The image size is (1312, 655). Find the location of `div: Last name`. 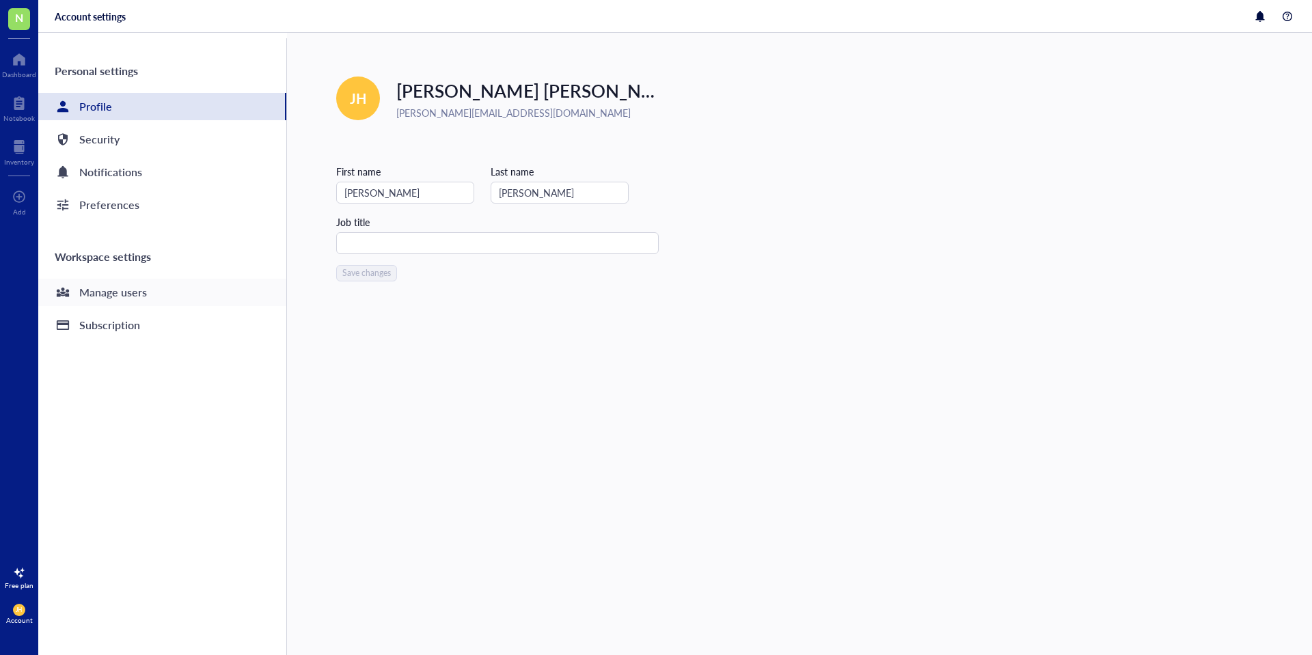

div: Last name is located at coordinates (560, 172).